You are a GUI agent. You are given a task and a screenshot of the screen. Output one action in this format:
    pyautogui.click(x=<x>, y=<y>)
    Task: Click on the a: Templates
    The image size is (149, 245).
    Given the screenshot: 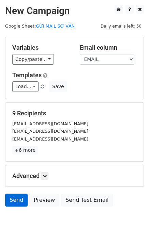 What is the action you would take?
    pyautogui.click(x=27, y=75)
    